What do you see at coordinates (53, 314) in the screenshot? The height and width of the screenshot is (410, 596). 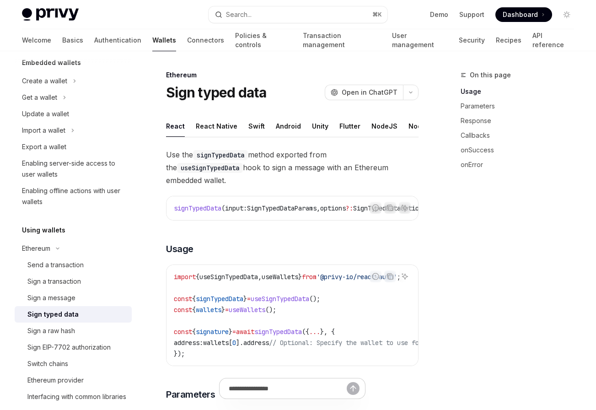 I see `div: Sign typed data` at bounding box center [53, 314].